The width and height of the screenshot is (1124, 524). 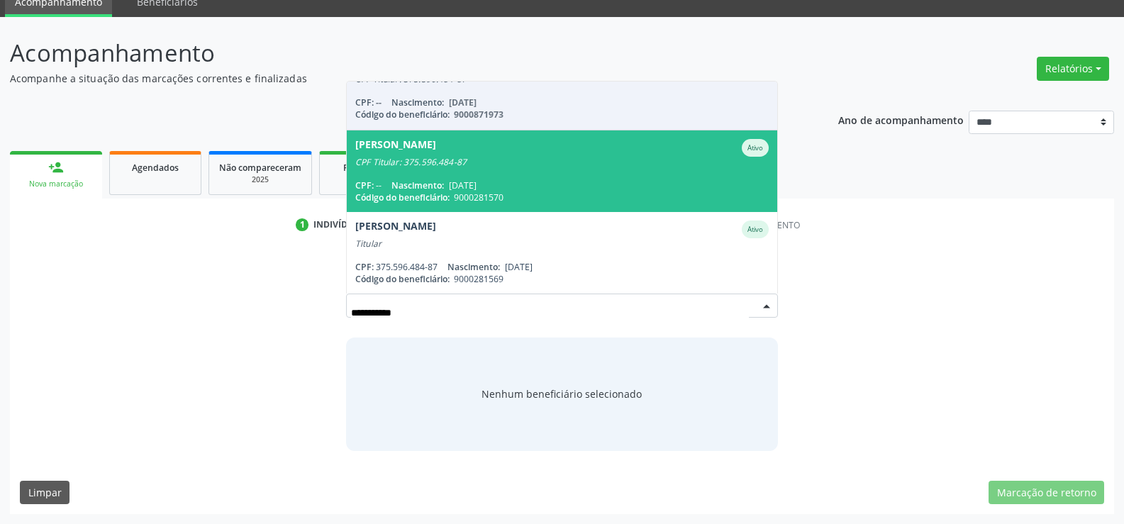 What do you see at coordinates (396, 53) in the screenshot?
I see `p: Acompanhamento` at bounding box center [396, 53].